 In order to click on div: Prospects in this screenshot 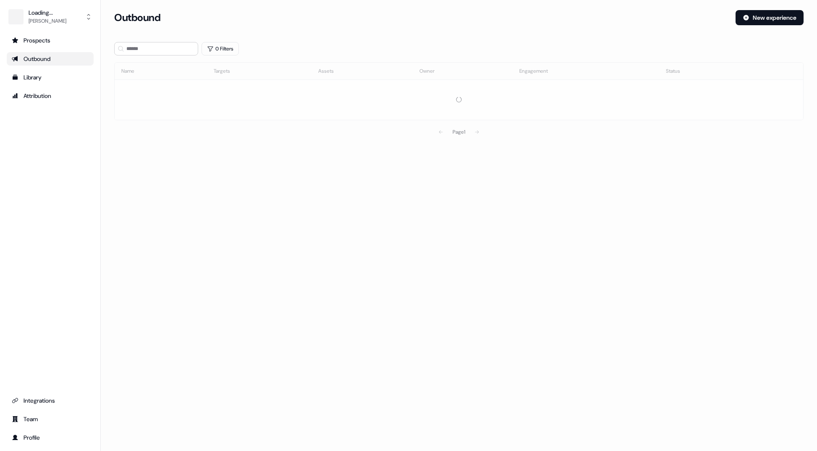, I will do `click(50, 40)`.